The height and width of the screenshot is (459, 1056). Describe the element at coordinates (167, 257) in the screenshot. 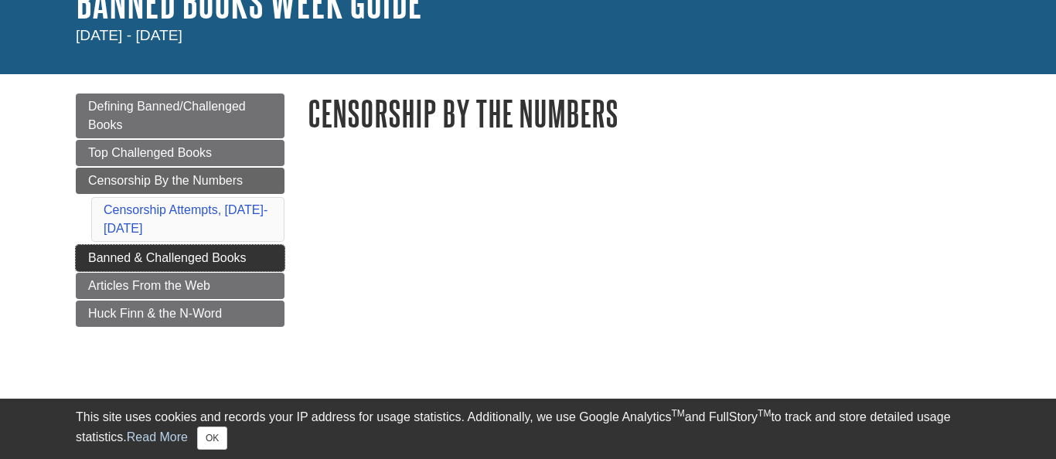

I see `span: Banned & Challenged Books` at that location.